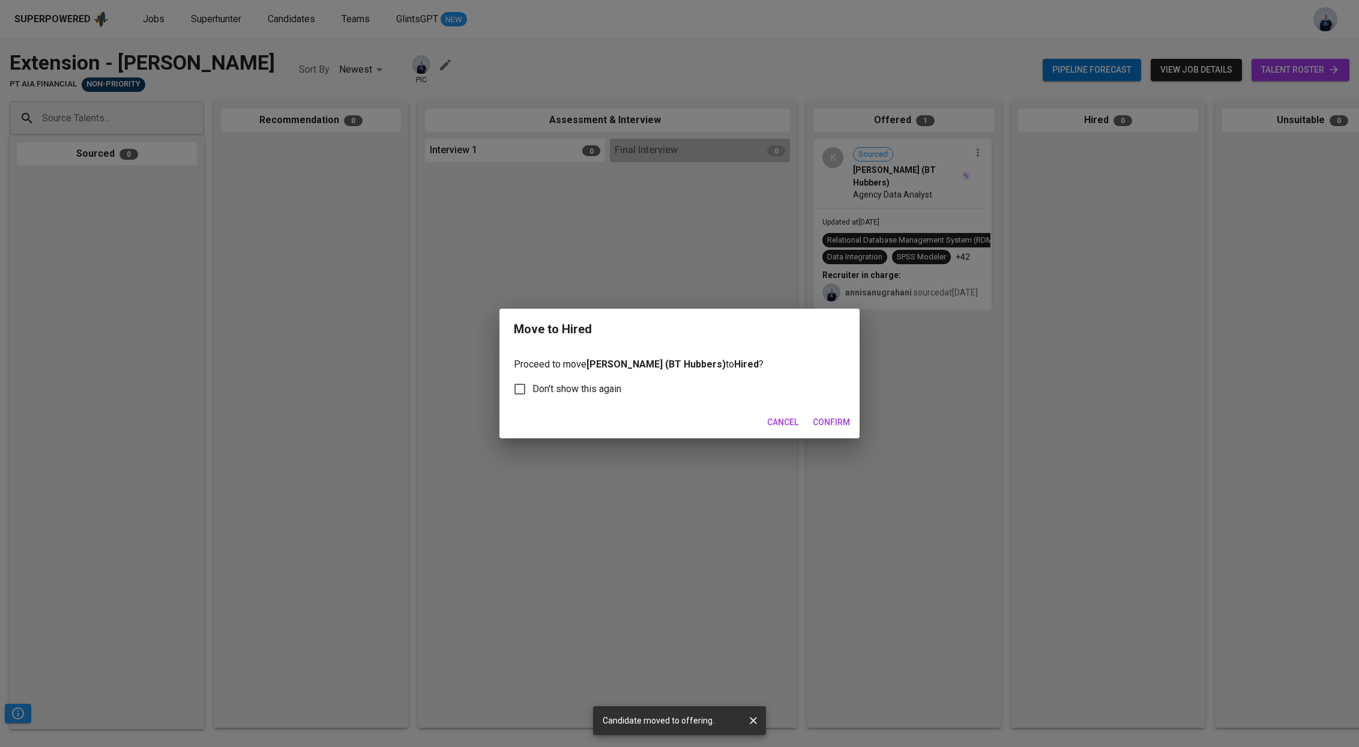  Describe the element at coordinates (831, 422) in the screenshot. I see `button: Confirm` at that location.